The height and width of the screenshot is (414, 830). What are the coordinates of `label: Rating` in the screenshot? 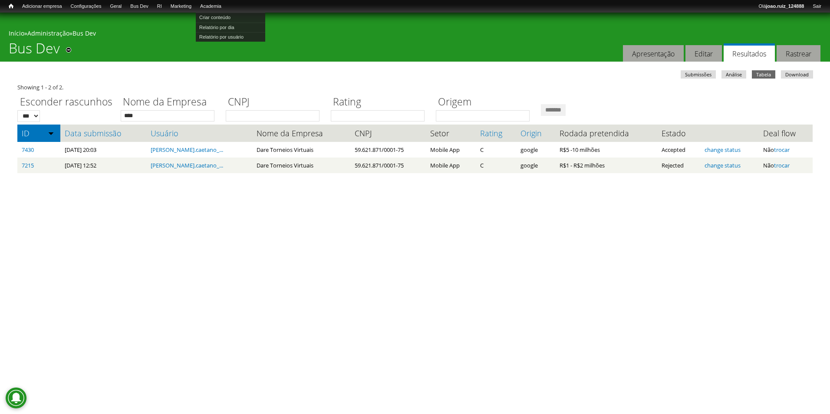 It's located at (380, 102).